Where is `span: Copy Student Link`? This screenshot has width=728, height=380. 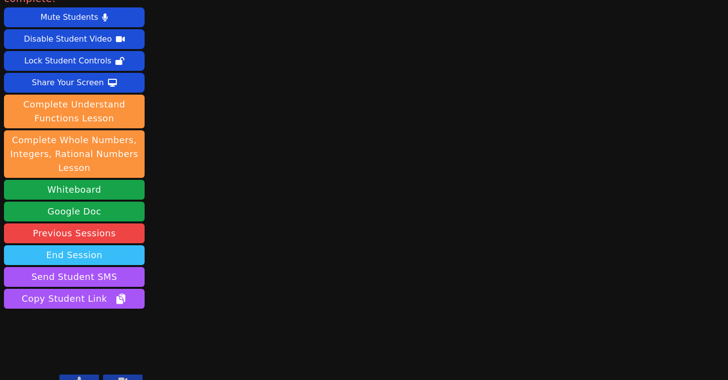 span: Copy Student Link is located at coordinates (74, 299).